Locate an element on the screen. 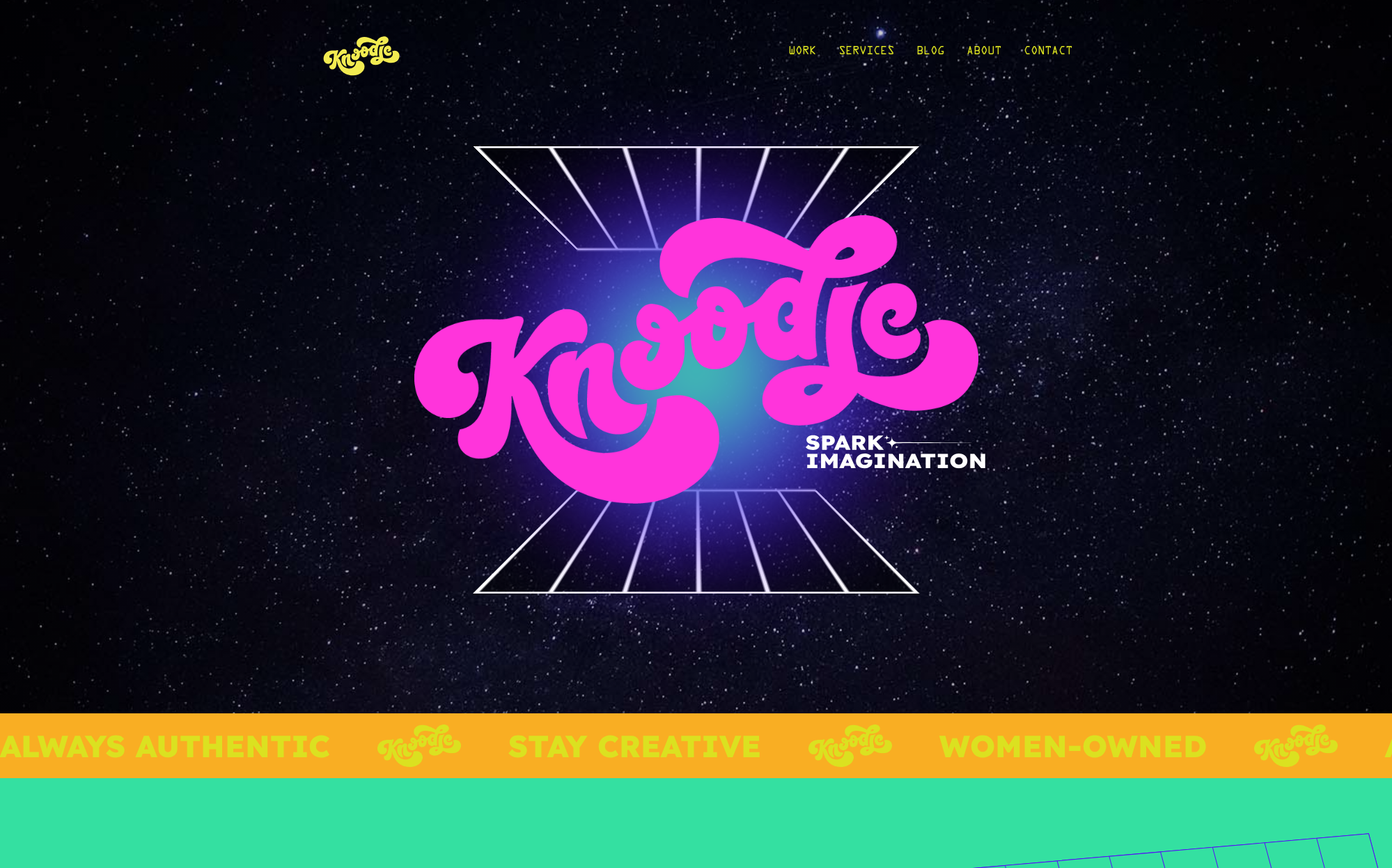  p: STAY CREATIVE is located at coordinates (634, 746).